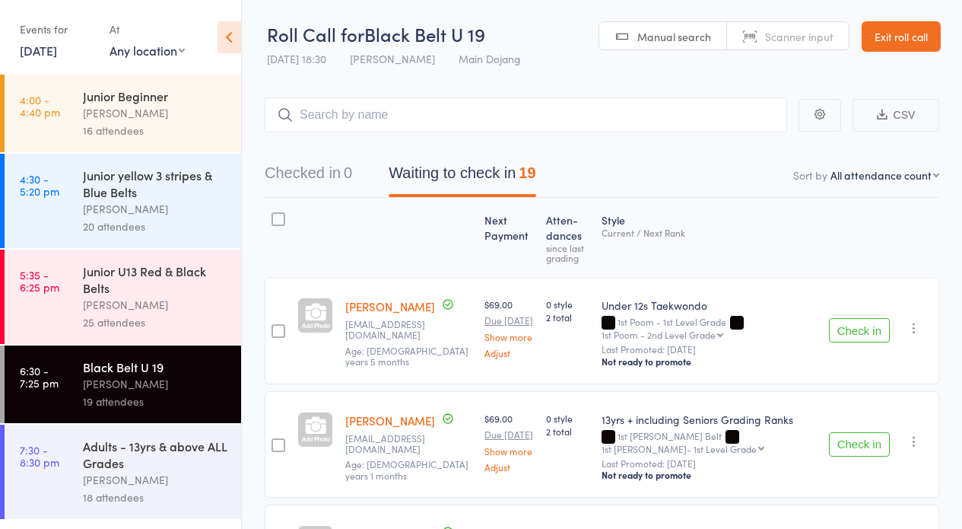  I want to click on div: Junior yellow 3 stripes & Blue Belts, so click(155, 183).